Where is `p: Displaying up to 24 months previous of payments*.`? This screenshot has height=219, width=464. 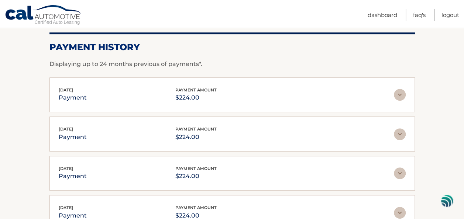
p: Displaying up to 24 months previous of payments*. is located at coordinates (232, 64).